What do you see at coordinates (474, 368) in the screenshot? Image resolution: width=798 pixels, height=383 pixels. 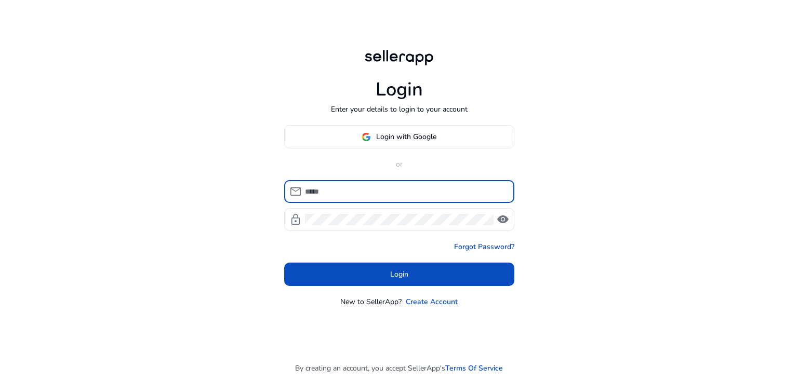 I see `a: Terms Of Service` at bounding box center [474, 368].